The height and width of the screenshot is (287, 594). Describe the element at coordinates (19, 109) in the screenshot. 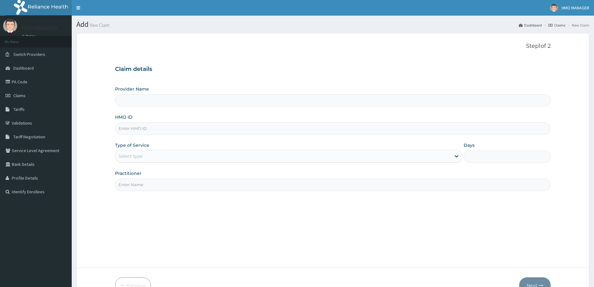

I see `span: Tariffs` at that location.